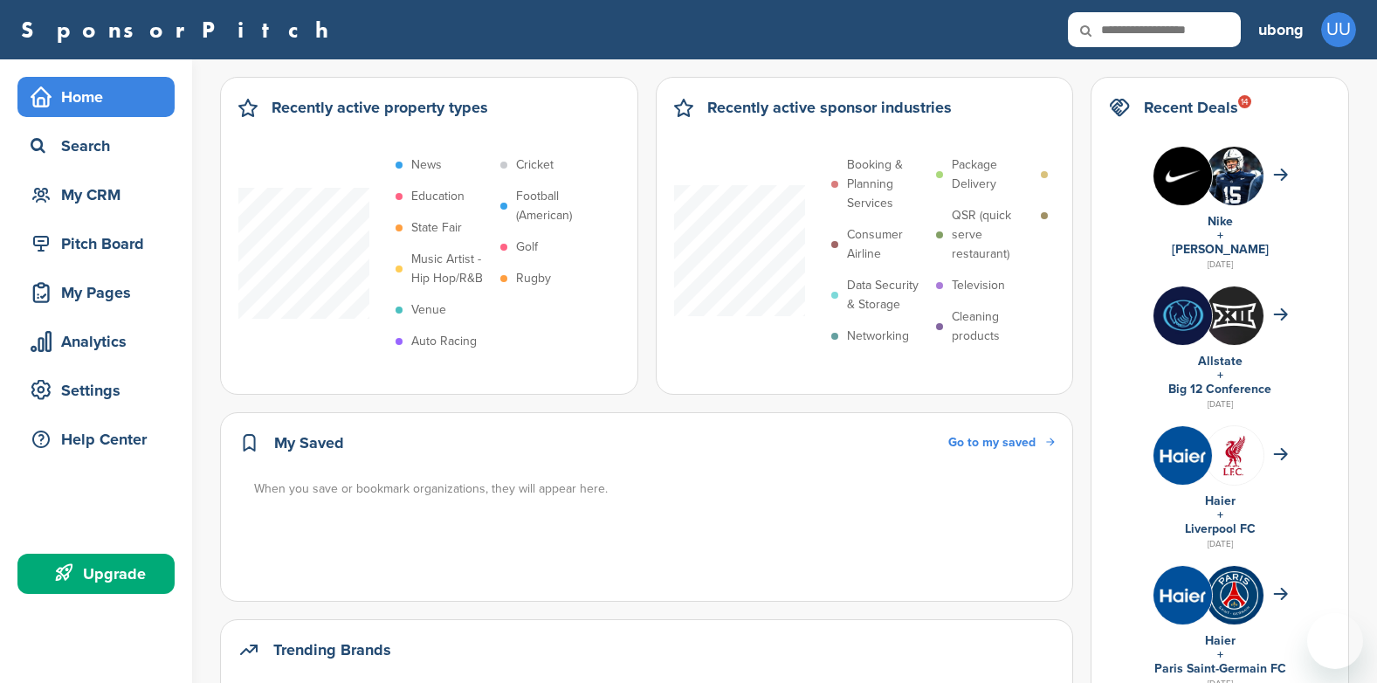 This screenshot has width=1377, height=683. Describe the element at coordinates (100, 195) in the screenshot. I see `div: My CRM` at that location.